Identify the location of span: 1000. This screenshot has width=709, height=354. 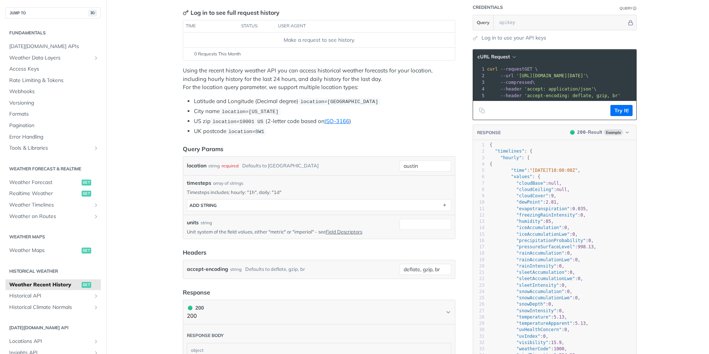
(559, 349).